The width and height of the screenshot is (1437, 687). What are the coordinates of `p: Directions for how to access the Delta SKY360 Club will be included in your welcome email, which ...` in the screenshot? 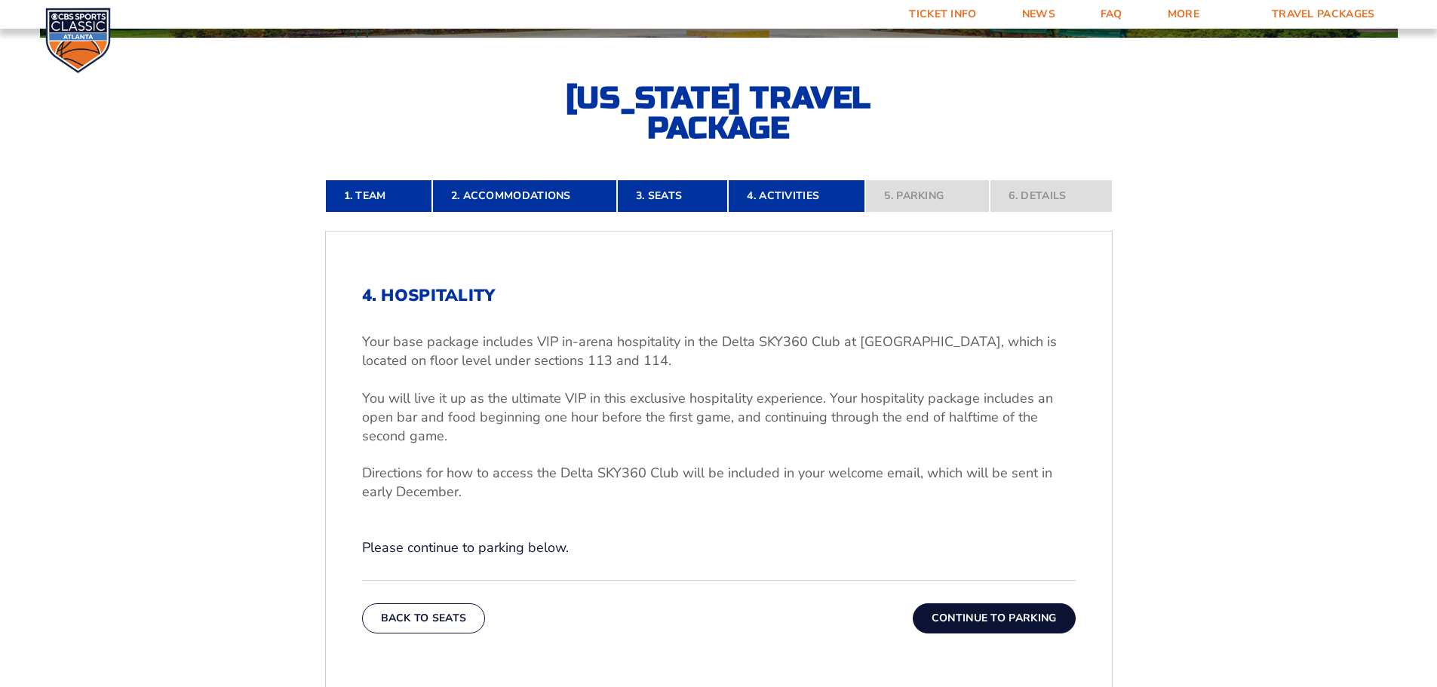 It's located at (719, 483).